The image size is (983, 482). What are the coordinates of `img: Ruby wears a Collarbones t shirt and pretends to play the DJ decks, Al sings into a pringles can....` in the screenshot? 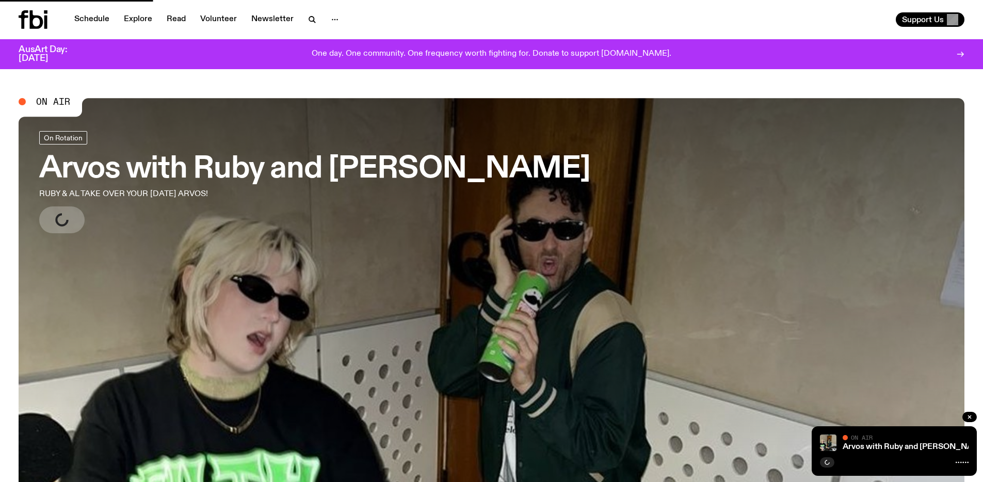 It's located at (829, 443).